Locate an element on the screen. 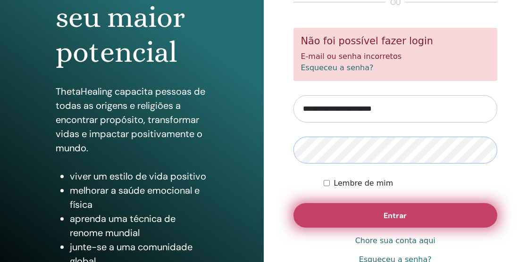  font: Esqueceu a senha? is located at coordinates (337, 67).